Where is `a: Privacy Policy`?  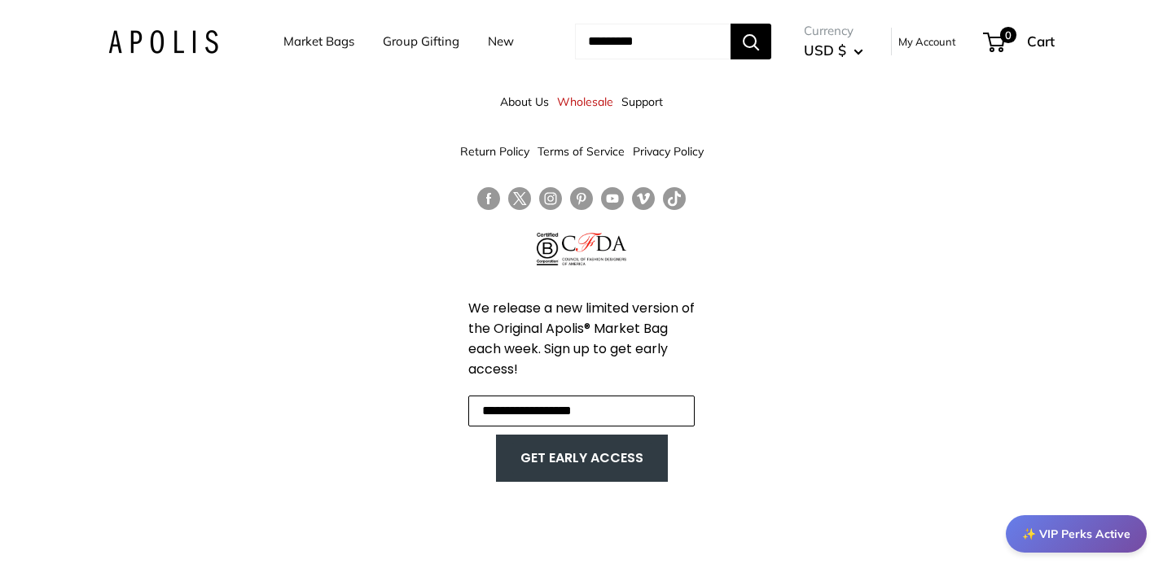
a: Privacy Policy is located at coordinates (668, 151).